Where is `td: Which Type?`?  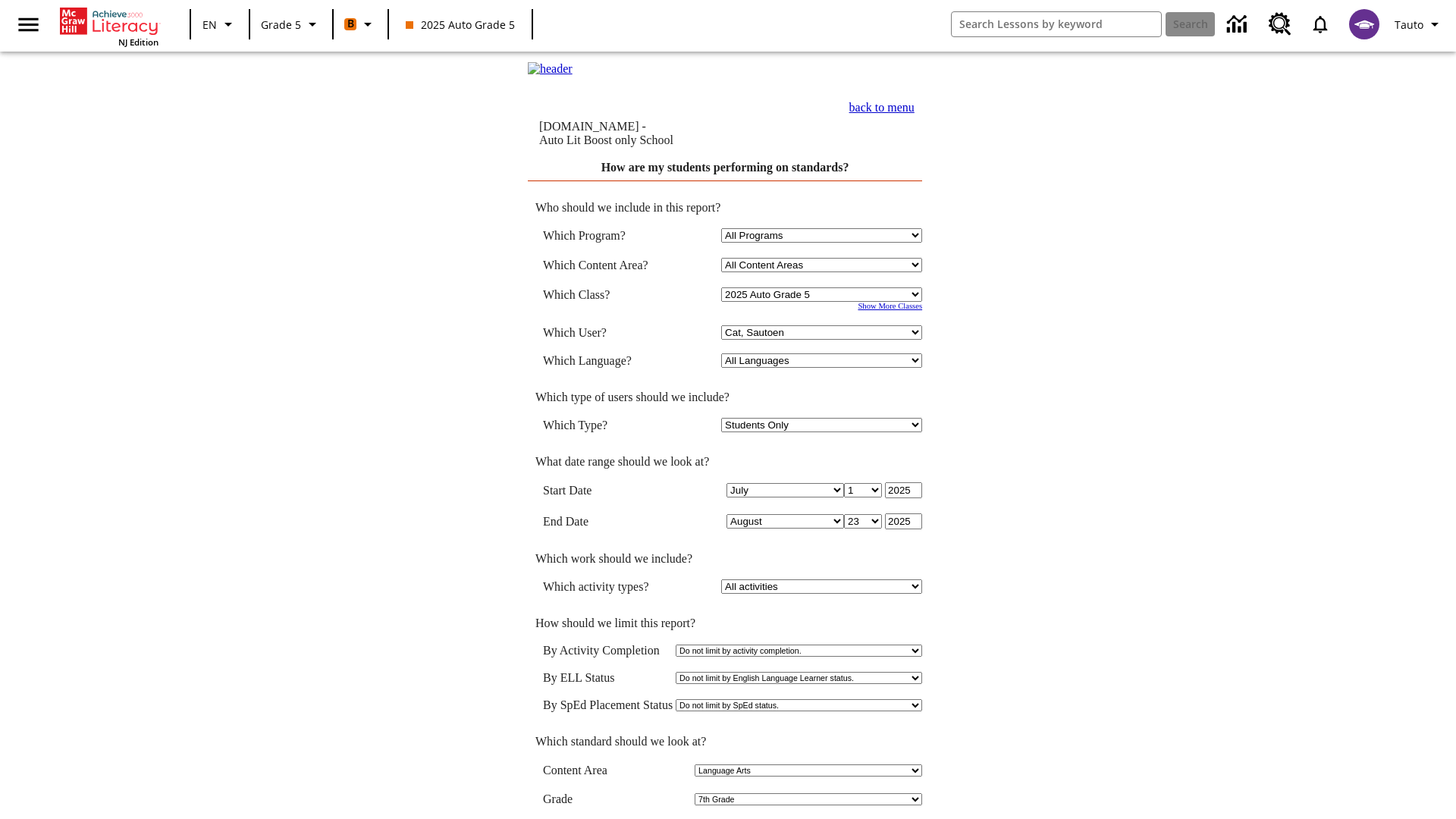
td: Which Type? is located at coordinates (607, 424).